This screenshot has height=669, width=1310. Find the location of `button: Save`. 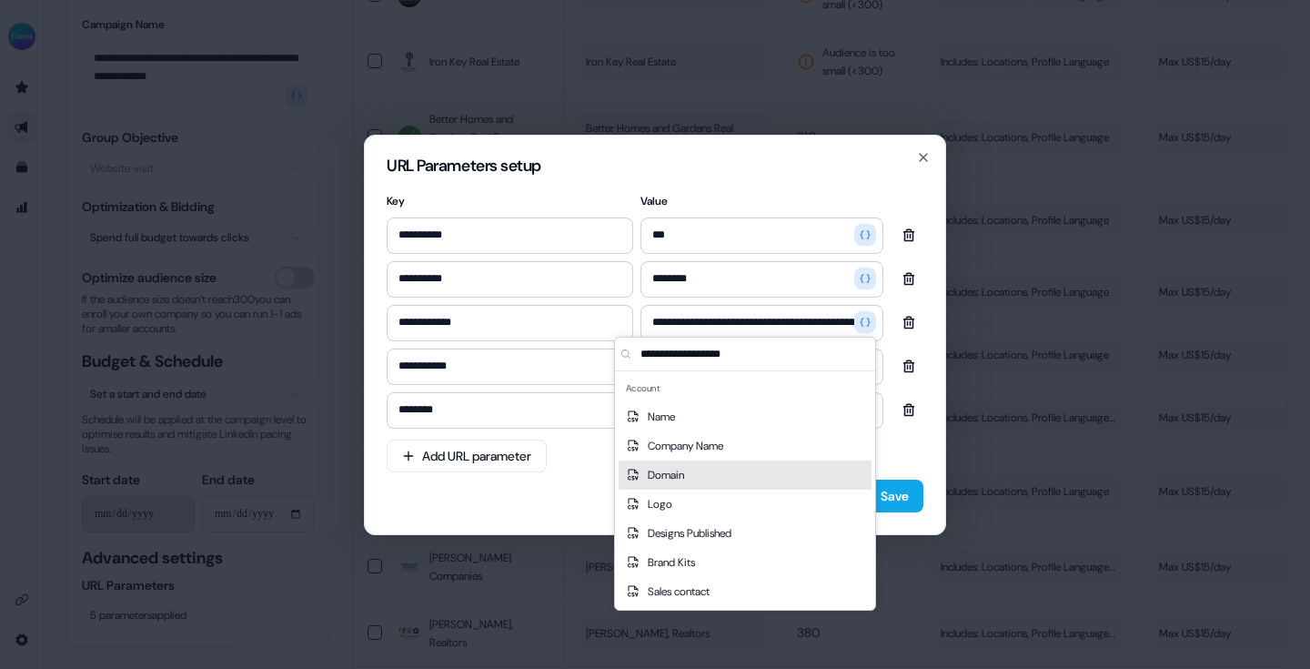

button: Save is located at coordinates (894, 496).